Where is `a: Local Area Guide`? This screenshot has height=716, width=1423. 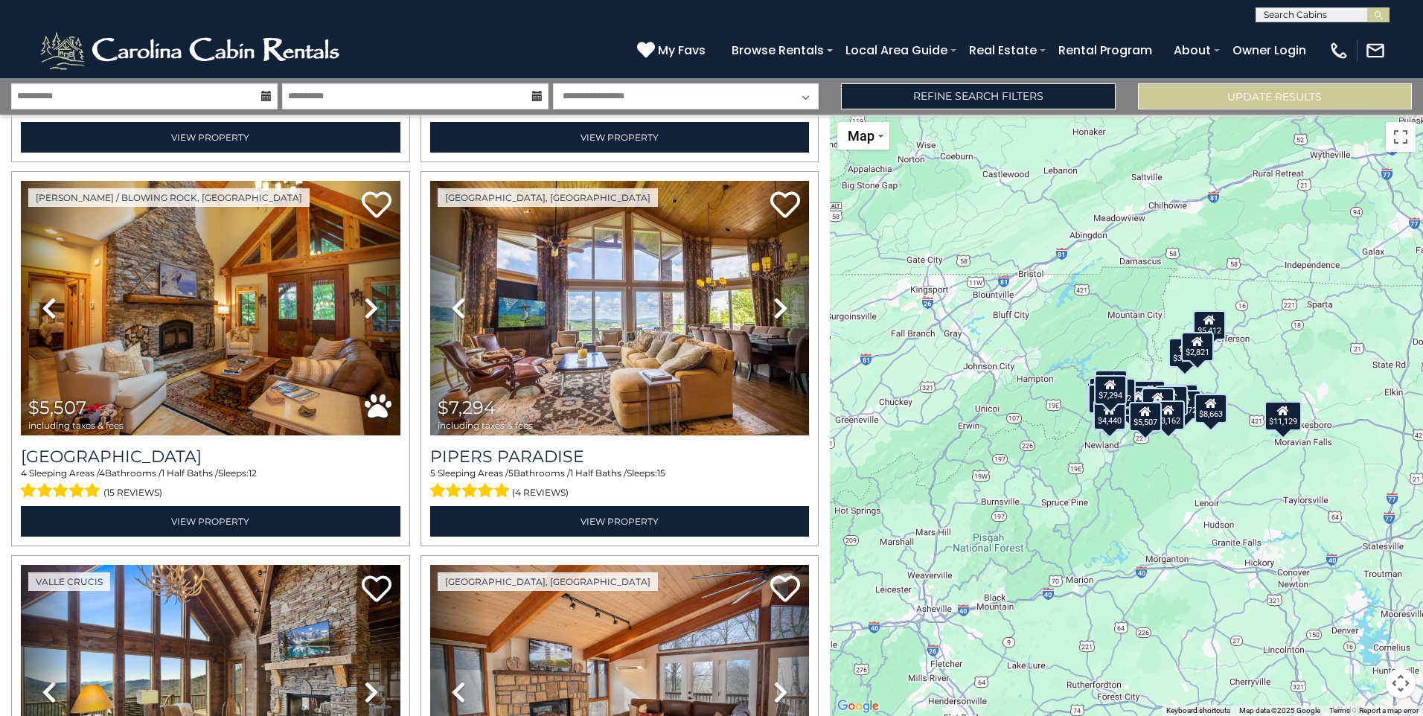 a: Local Area Guide is located at coordinates (896, 50).